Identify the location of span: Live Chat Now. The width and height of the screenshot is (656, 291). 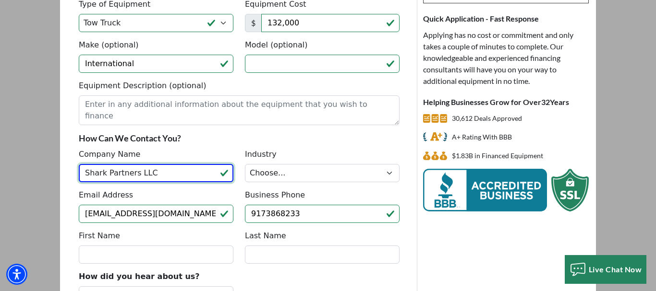
(615, 269).